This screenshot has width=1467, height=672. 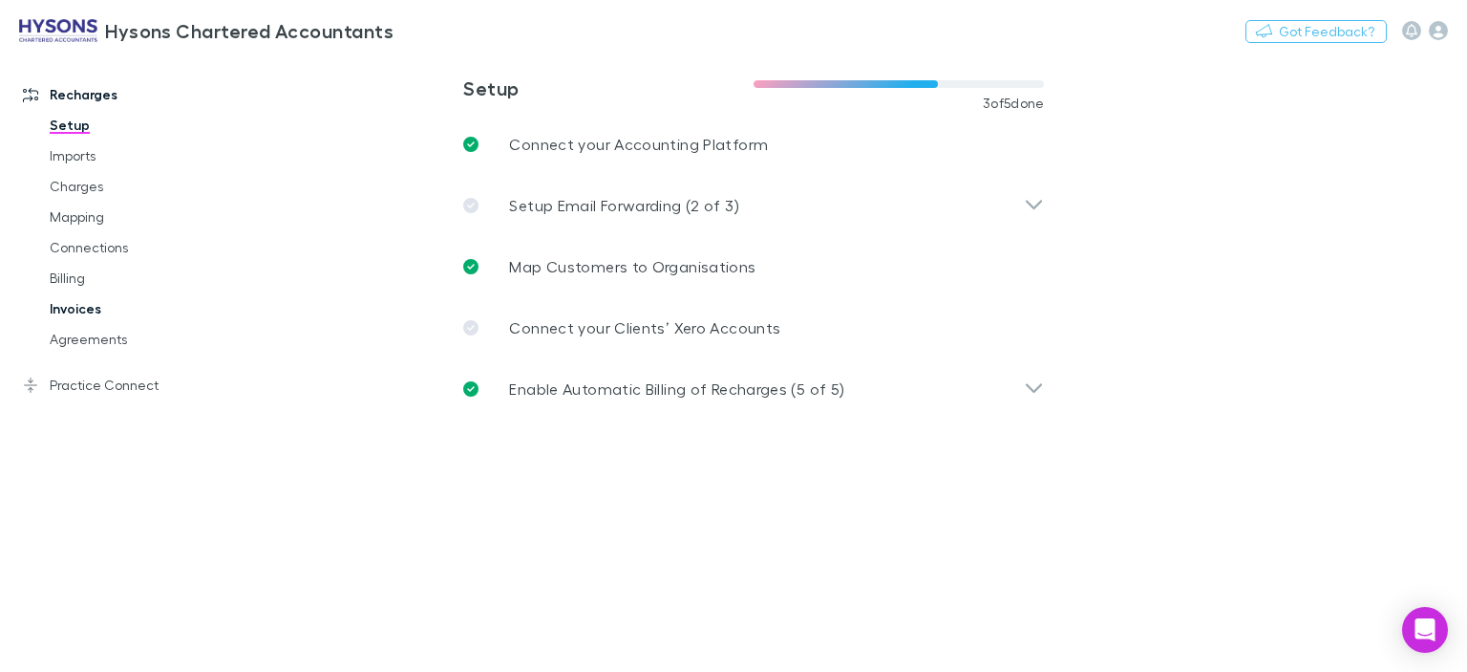 What do you see at coordinates (140, 278) in the screenshot?
I see `a: Billing` at bounding box center [140, 278].